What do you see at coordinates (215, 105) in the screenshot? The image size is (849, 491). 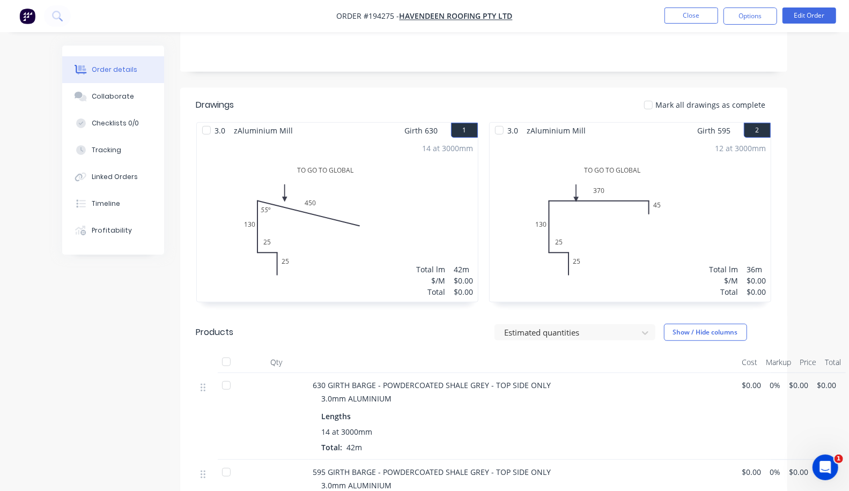 I see `div: Drawings` at bounding box center [215, 105].